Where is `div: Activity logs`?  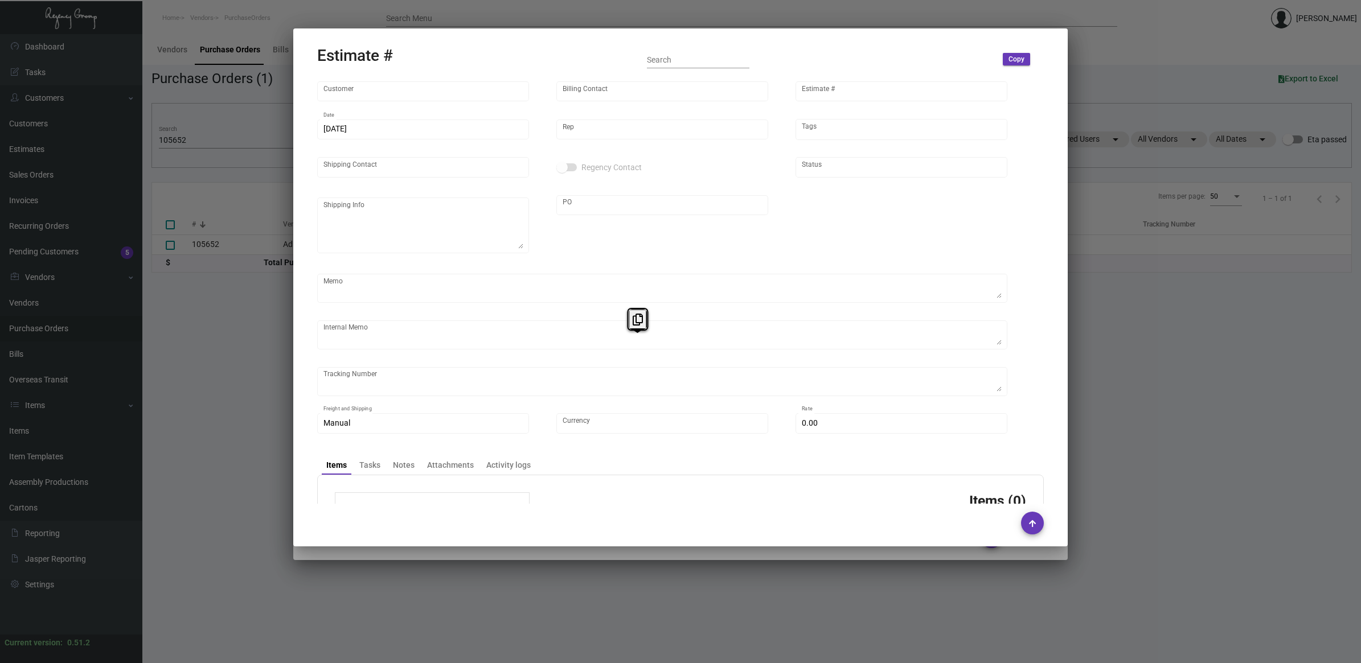
div: Activity logs is located at coordinates (508, 465).